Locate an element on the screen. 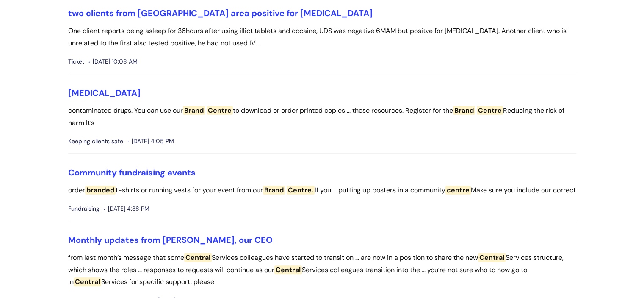  p: contaminated drugs. You can use our to download or order printed copies ... these resources. Regi... is located at coordinates (322, 117).